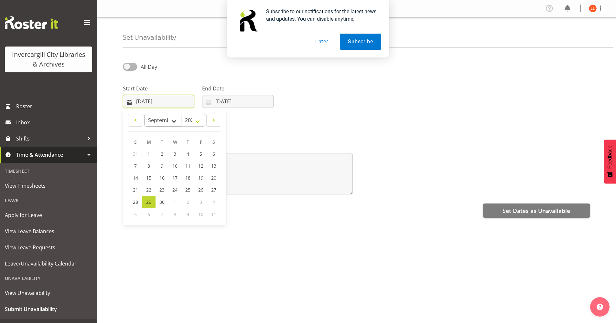  I want to click on a: 20, so click(214, 178).